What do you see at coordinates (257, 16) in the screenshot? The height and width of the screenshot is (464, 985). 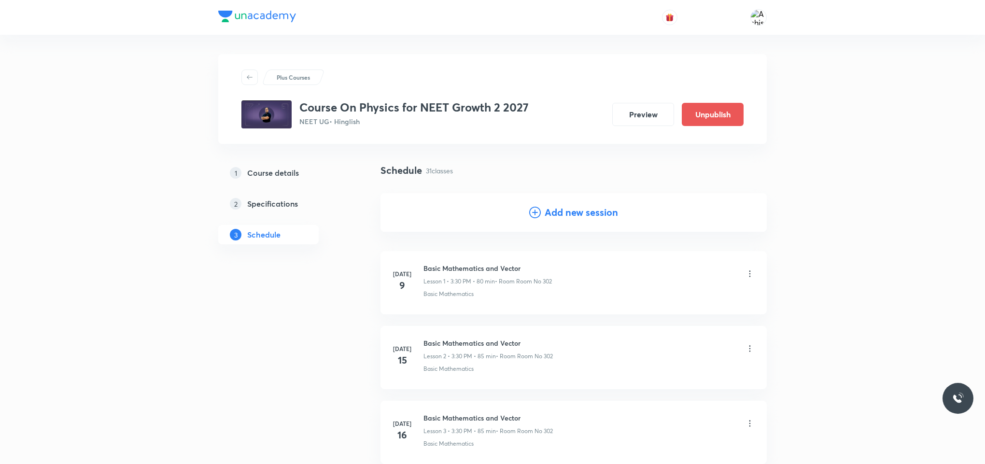 I see `img: Company Logo` at bounding box center [257, 16].